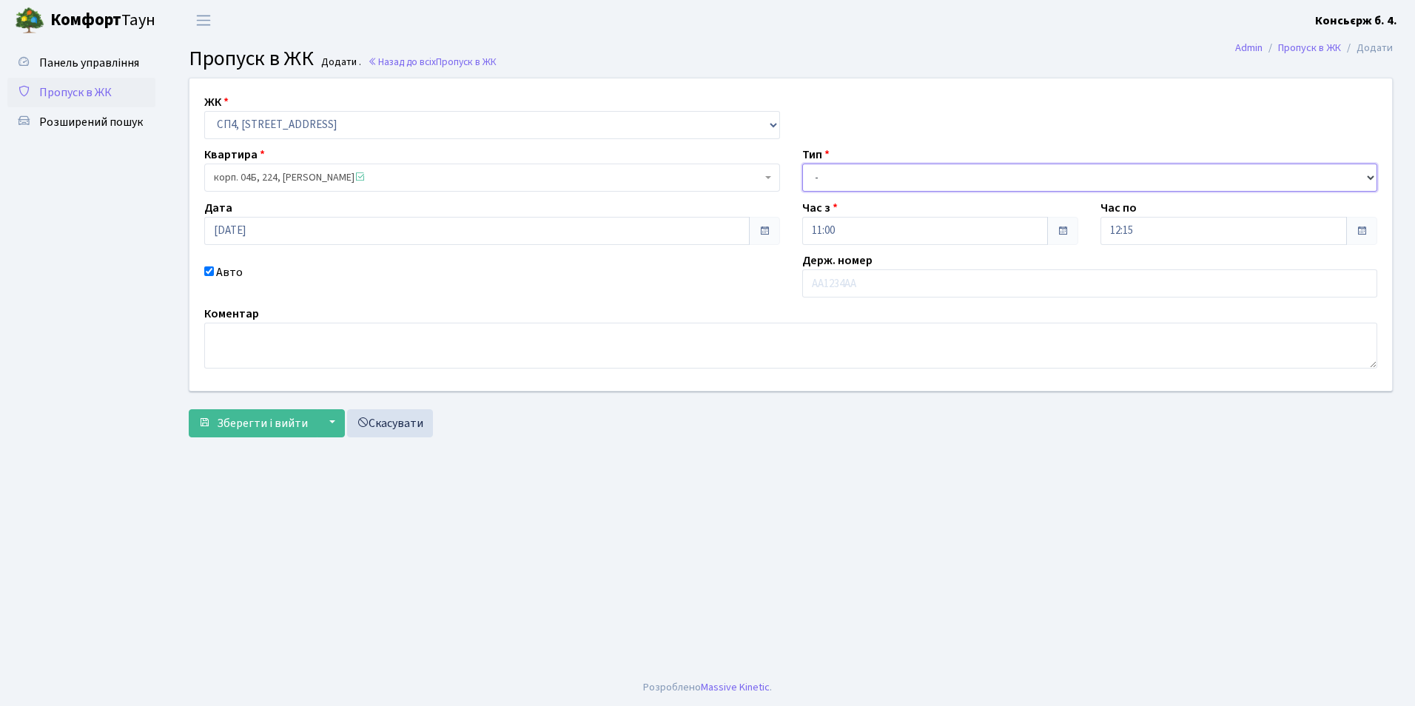 The height and width of the screenshot is (706, 1415). I want to click on small: Додати ., so click(340, 62).